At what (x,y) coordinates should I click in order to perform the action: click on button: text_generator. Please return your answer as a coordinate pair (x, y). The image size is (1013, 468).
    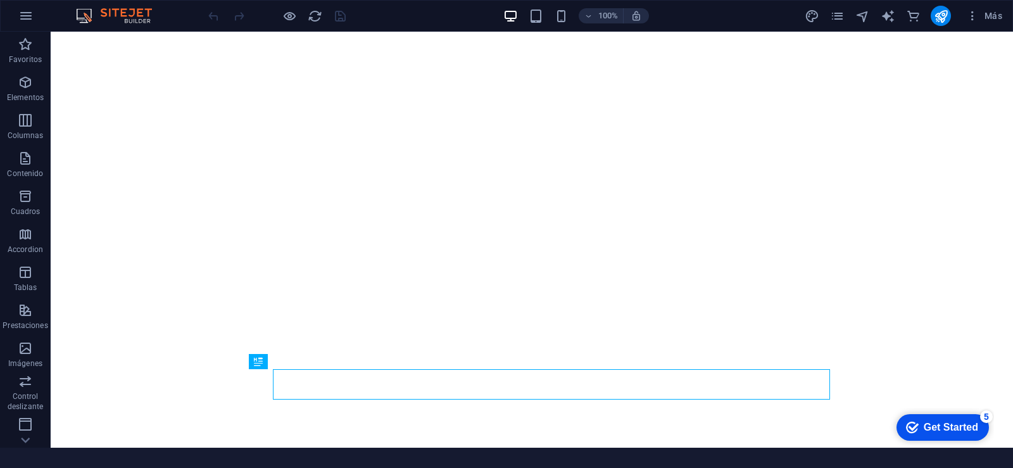
    Looking at the image, I should click on (887, 16).